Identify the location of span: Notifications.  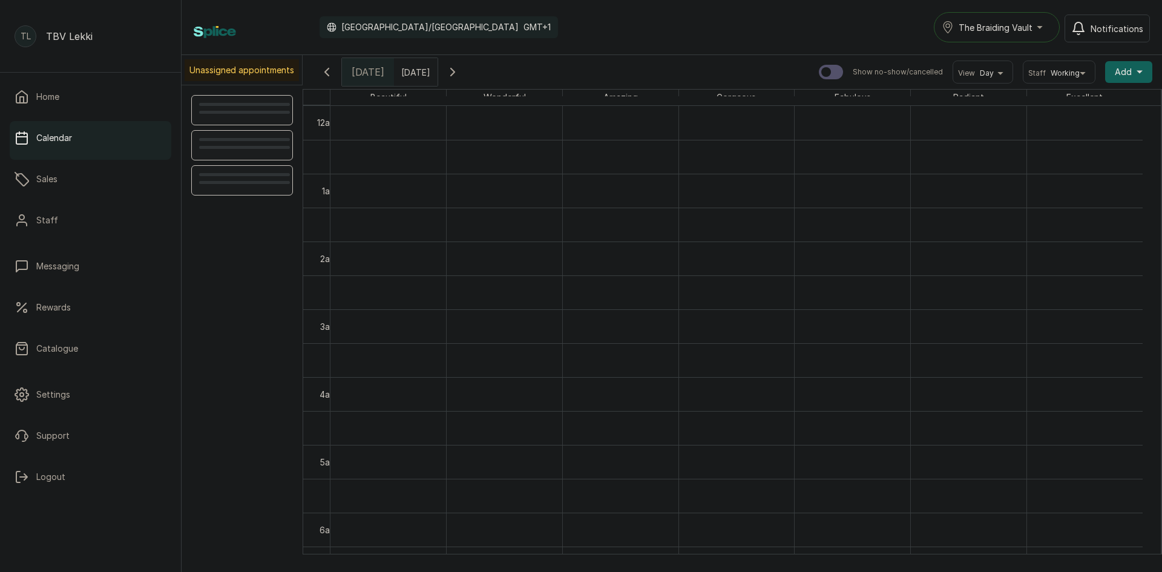
(1116, 28).